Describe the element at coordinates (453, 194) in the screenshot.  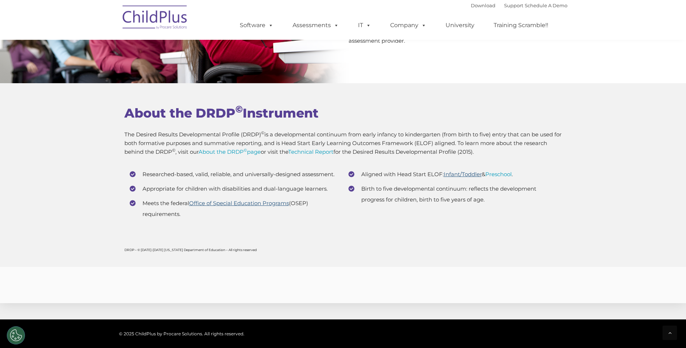
I see `li: Birth to five developmental continuum: reflects the development progress for children, birth to f...` at that location.